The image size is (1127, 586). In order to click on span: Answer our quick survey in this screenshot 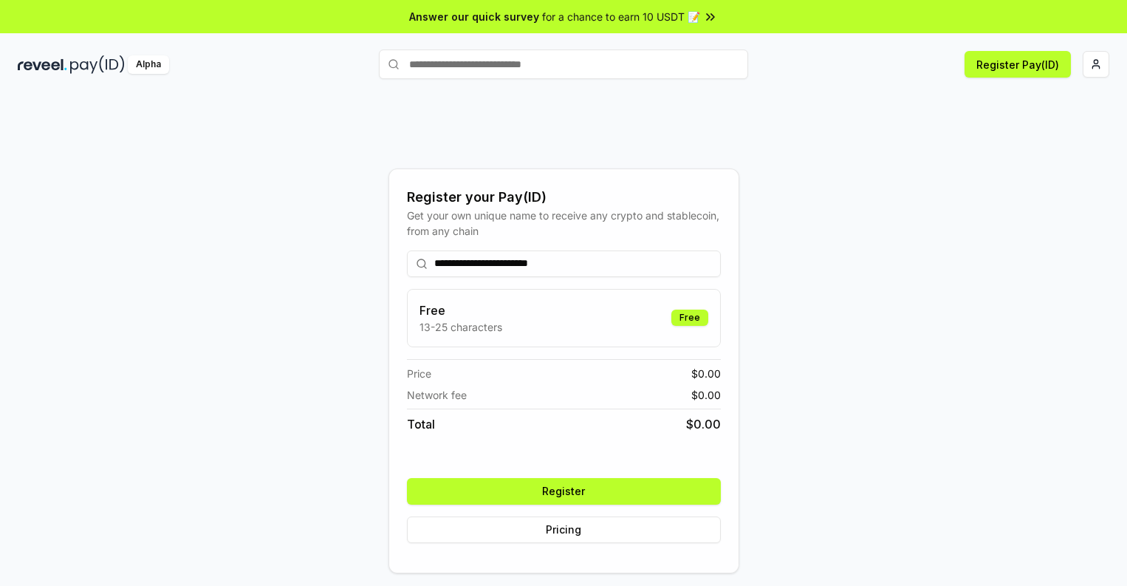, I will do `click(474, 16)`.